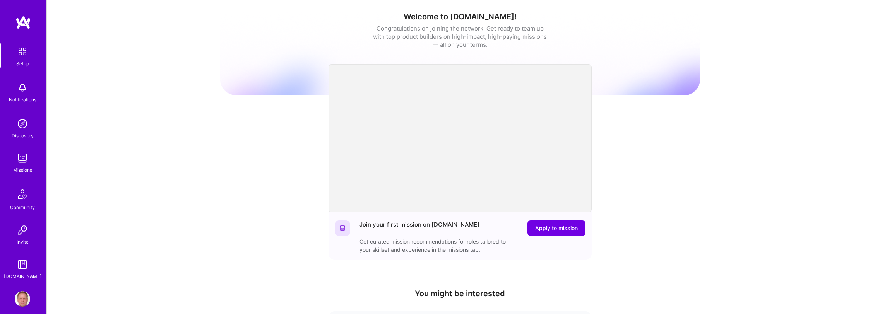 The image size is (873, 314). I want to click on a: User Avatar, so click(22, 299).